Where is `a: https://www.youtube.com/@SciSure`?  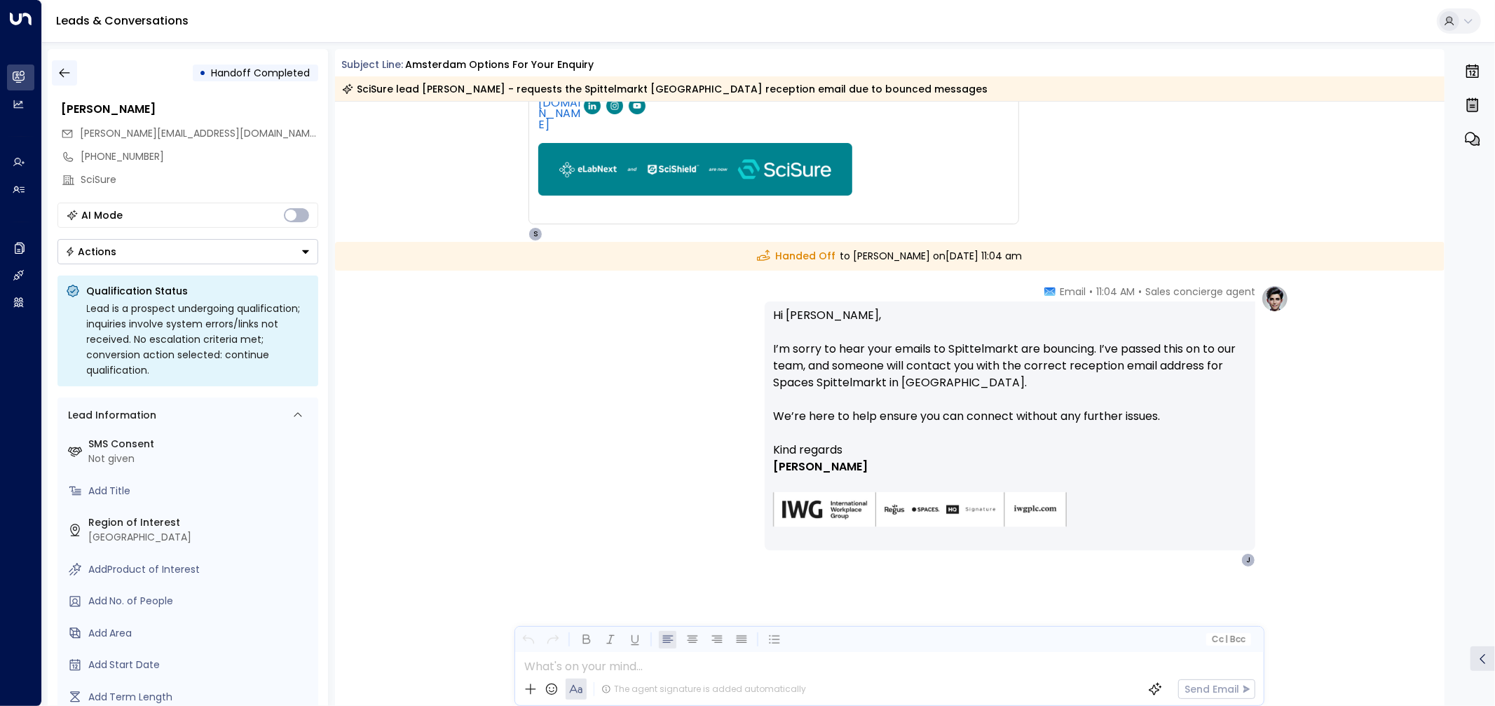
a: https://www.youtube.com/@SciSure is located at coordinates (637, 106).